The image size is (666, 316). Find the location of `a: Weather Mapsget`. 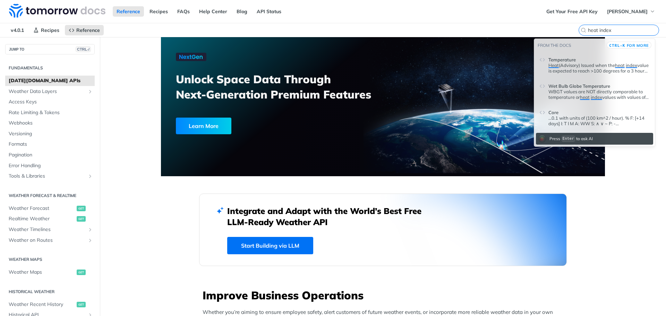

a: Weather Mapsget is located at coordinates (50, 272).